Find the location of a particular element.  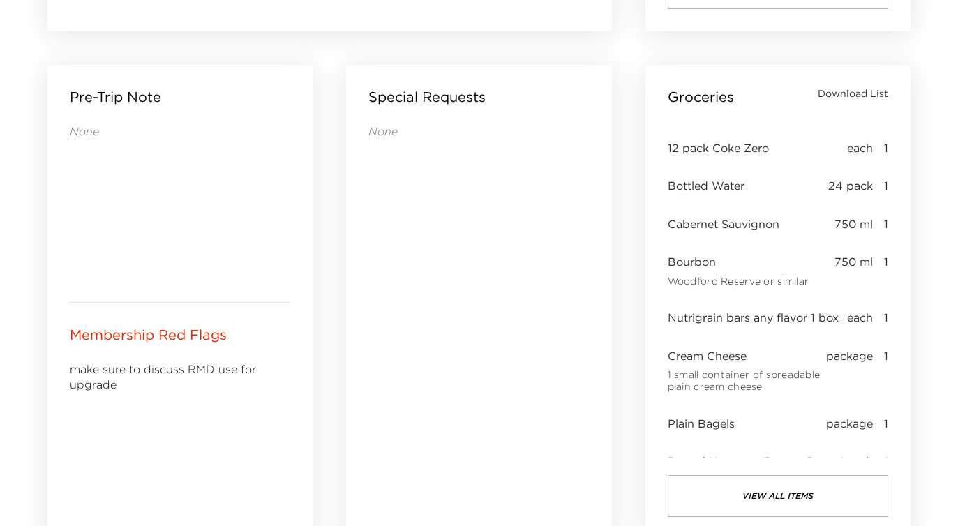

button: view all items is located at coordinates (778, 496).